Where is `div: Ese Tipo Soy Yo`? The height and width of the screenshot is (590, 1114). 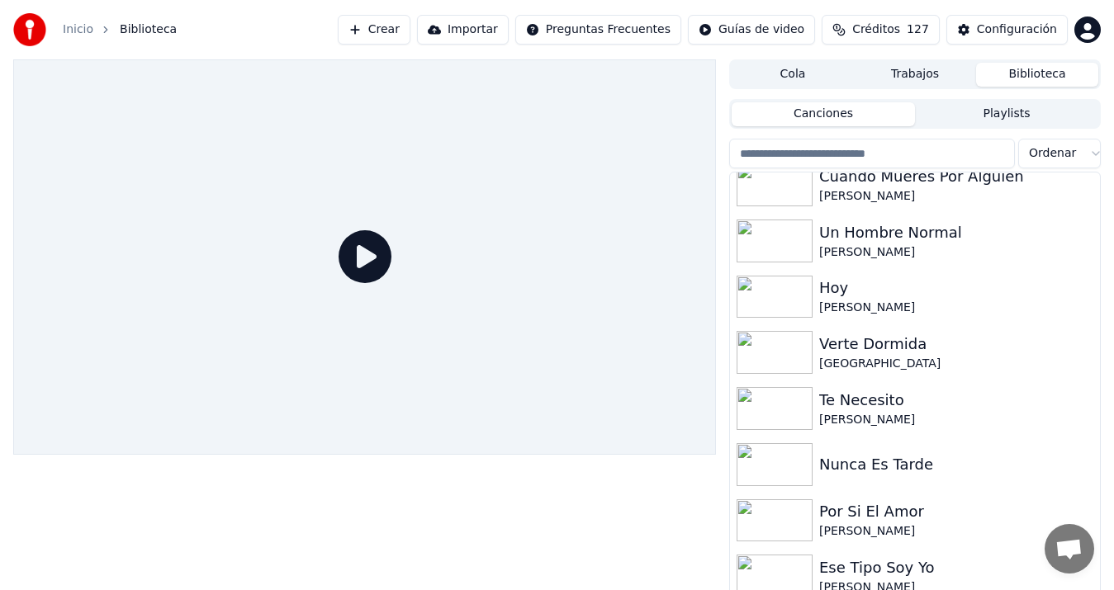
div: Ese Tipo Soy Yo is located at coordinates (956, 568).